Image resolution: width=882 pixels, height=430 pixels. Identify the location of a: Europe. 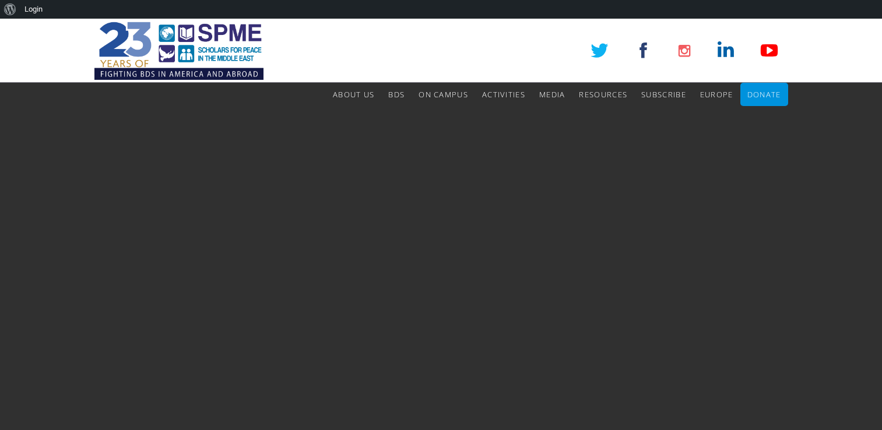
(717, 94).